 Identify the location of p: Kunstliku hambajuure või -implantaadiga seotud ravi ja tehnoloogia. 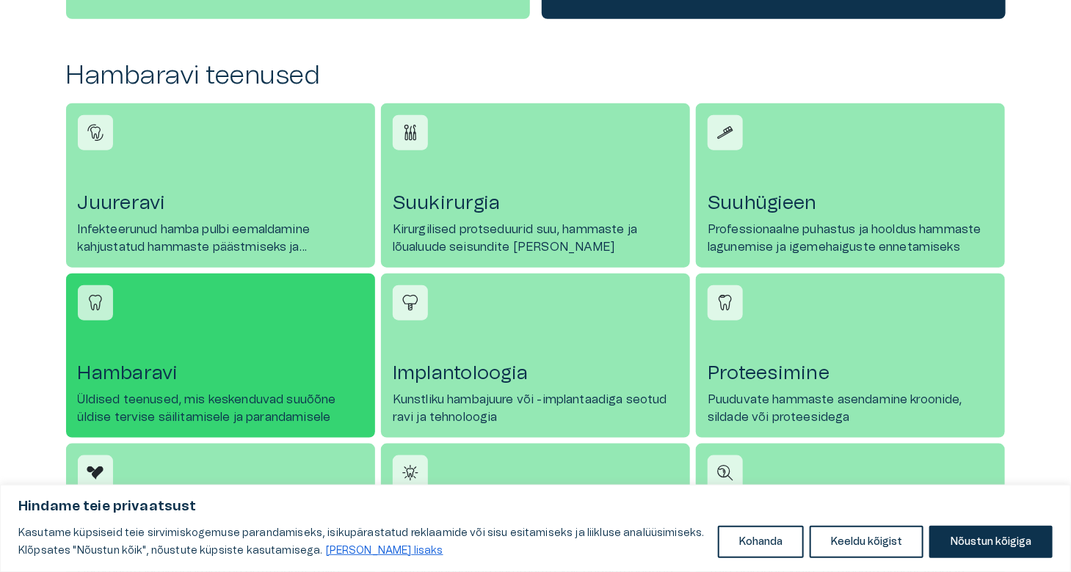
(535, 409).